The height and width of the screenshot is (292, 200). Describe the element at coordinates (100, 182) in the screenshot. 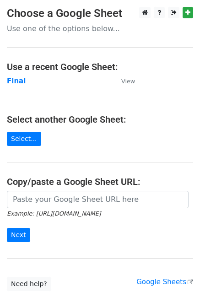

I see `h4: Copy/paste a Google Sheet URL:` at that location.